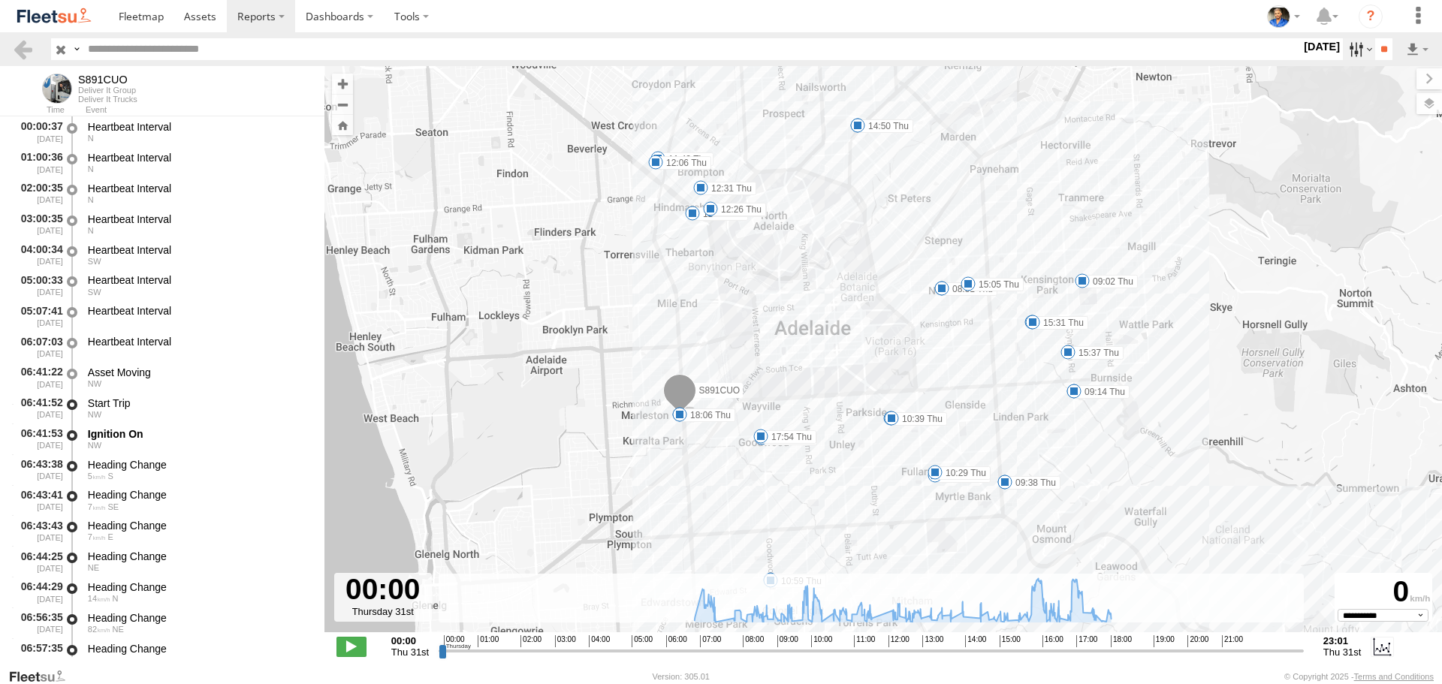 Image resolution: width=1442 pixels, height=684 pixels. I want to click on button: Zoom out, so click(343, 104).